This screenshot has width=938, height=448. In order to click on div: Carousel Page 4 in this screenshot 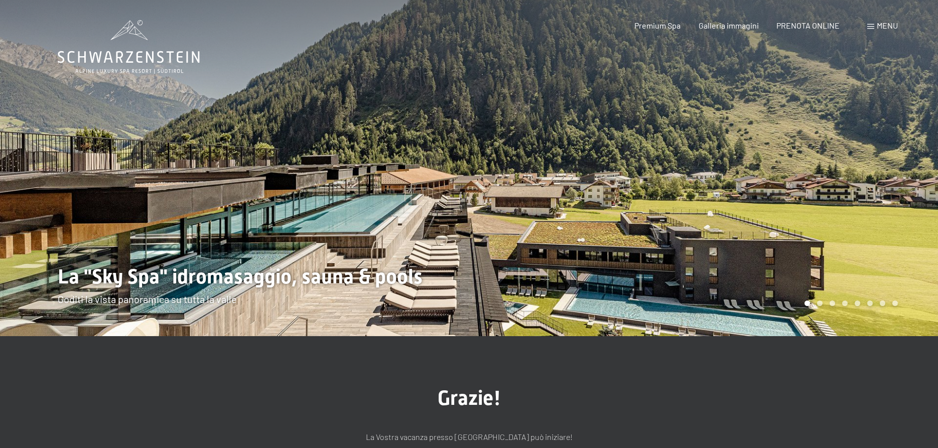, I will do `click(844, 303)`.